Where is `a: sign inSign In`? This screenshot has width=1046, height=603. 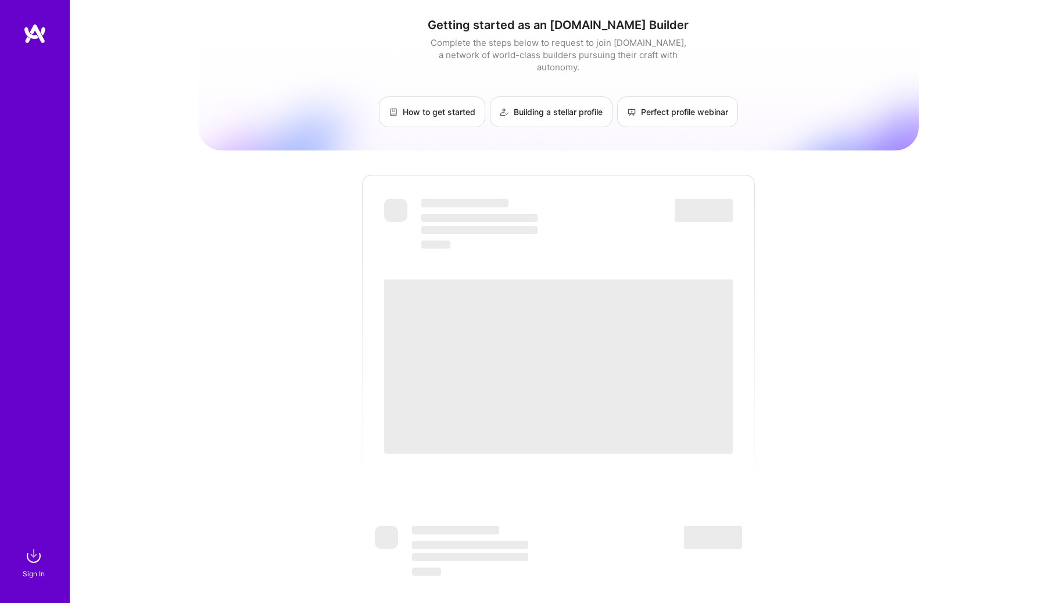
a: sign inSign In is located at coordinates (35, 562).